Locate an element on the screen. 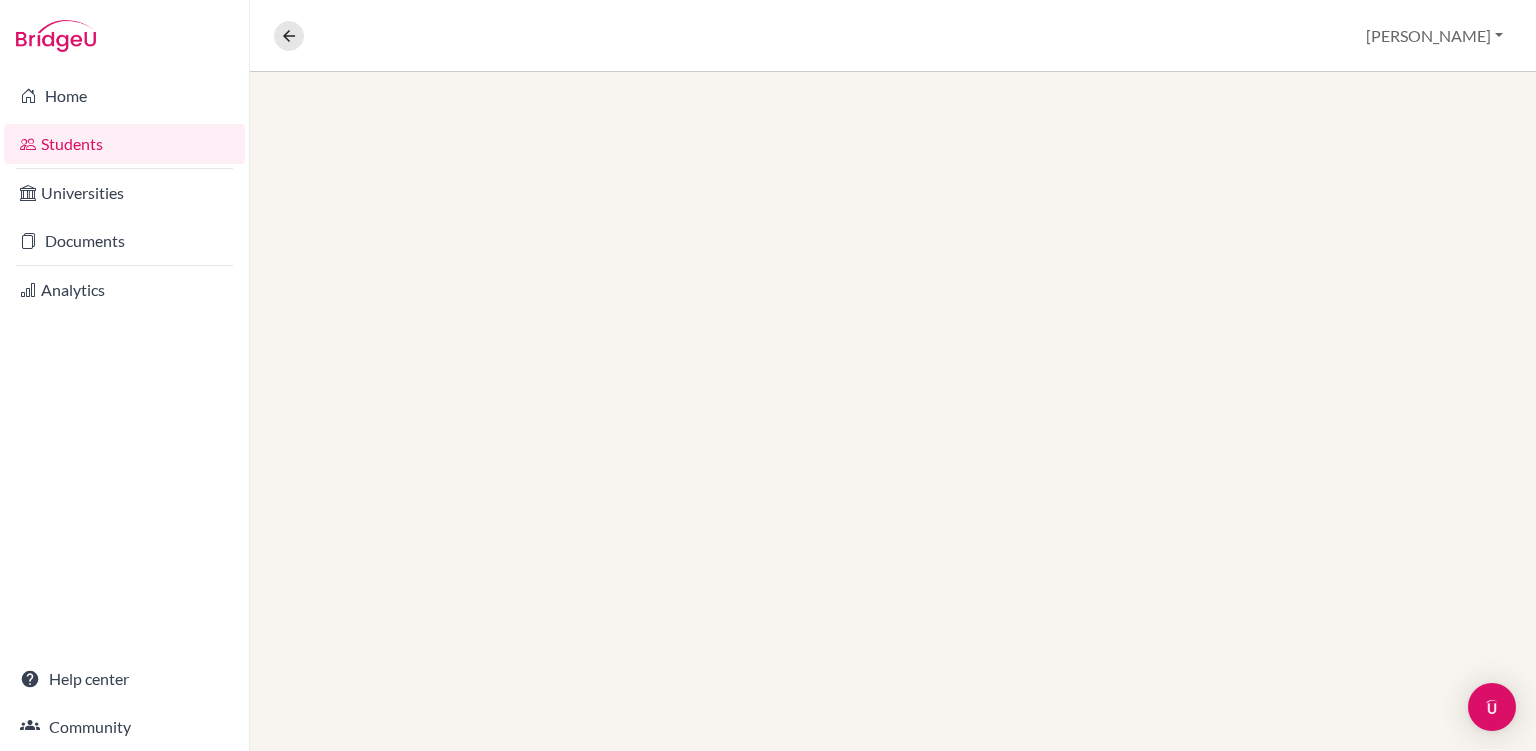  div: Open Intercom Messenger is located at coordinates (1492, 707).